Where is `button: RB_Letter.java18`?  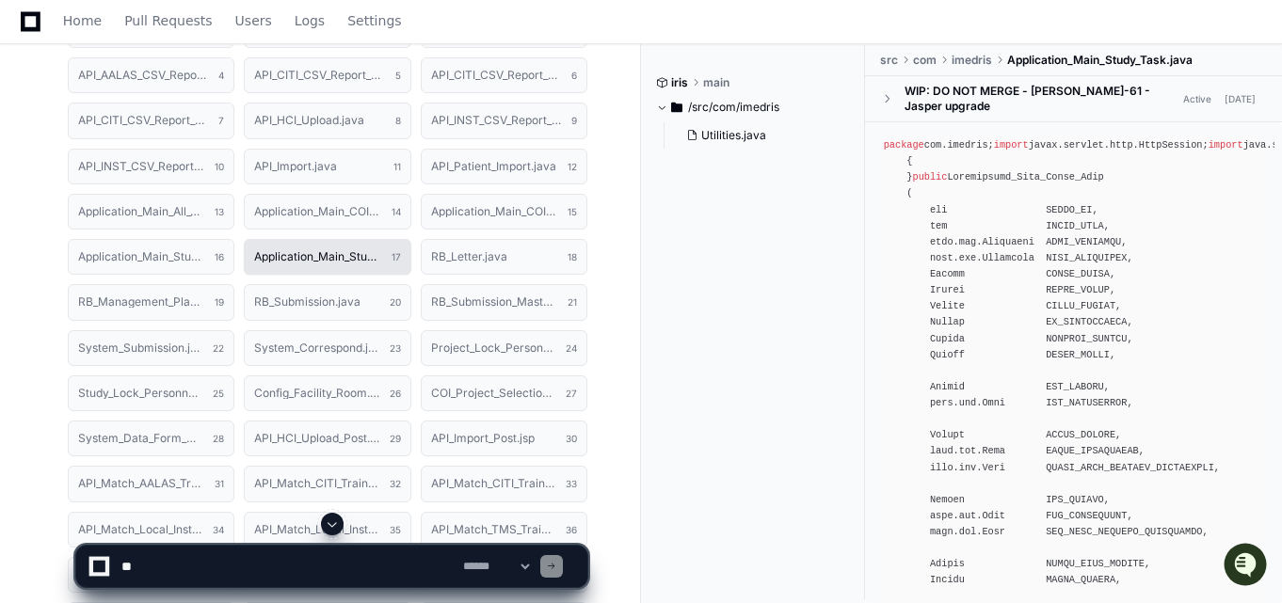
button: RB_Letter.java18 is located at coordinates (504, 257).